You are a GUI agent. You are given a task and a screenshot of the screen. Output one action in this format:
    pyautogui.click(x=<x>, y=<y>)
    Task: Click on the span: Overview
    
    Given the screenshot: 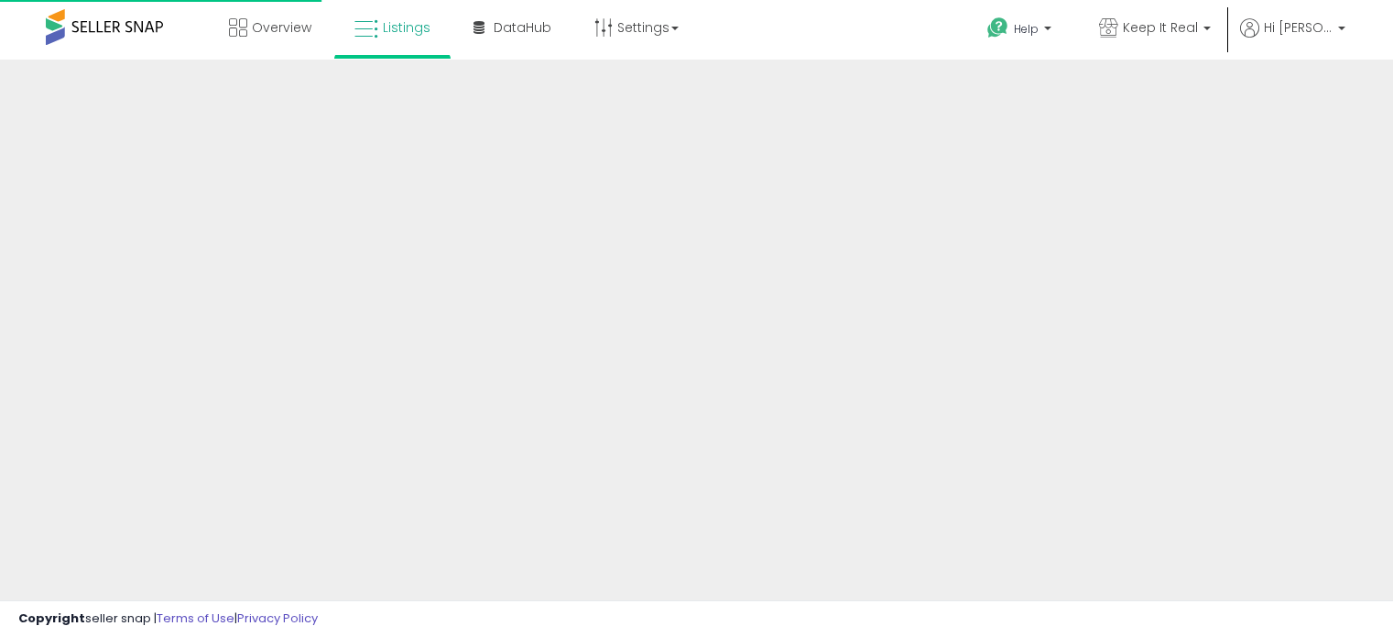 What is the action you would take?
    pyautogui.click(x=281, y=27)
    